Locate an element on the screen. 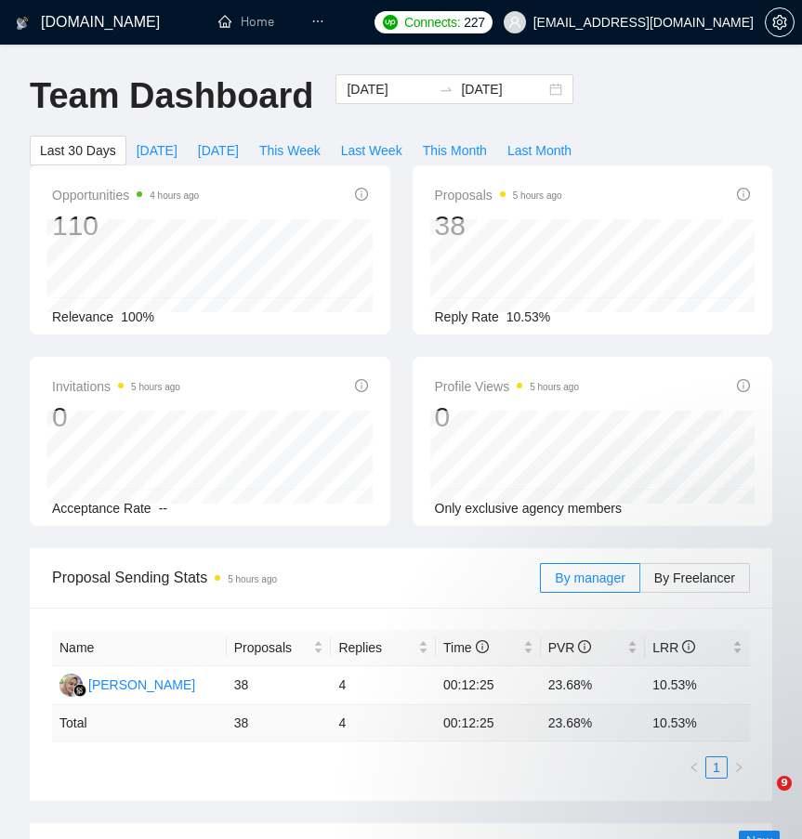 The width and height of the screenshot is (802, 839). span: Time is located at coordinates (465, 647).